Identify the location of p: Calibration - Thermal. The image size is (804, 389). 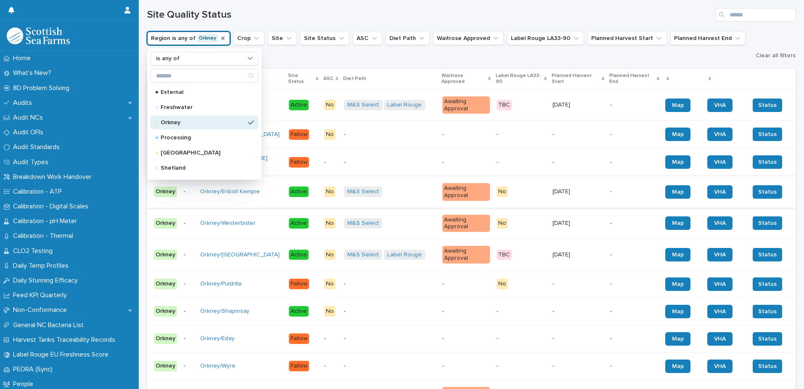
(45, 236).